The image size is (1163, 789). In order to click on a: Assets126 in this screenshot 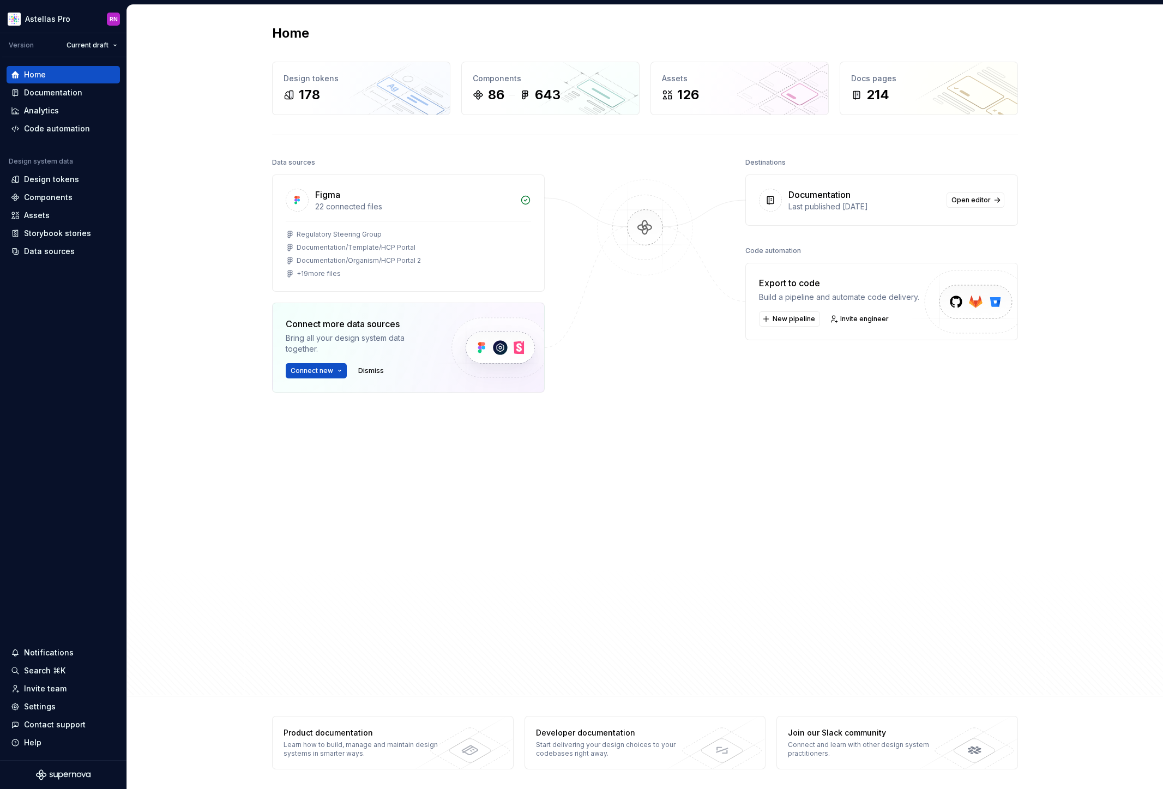, I will do `click(740, 88)`.